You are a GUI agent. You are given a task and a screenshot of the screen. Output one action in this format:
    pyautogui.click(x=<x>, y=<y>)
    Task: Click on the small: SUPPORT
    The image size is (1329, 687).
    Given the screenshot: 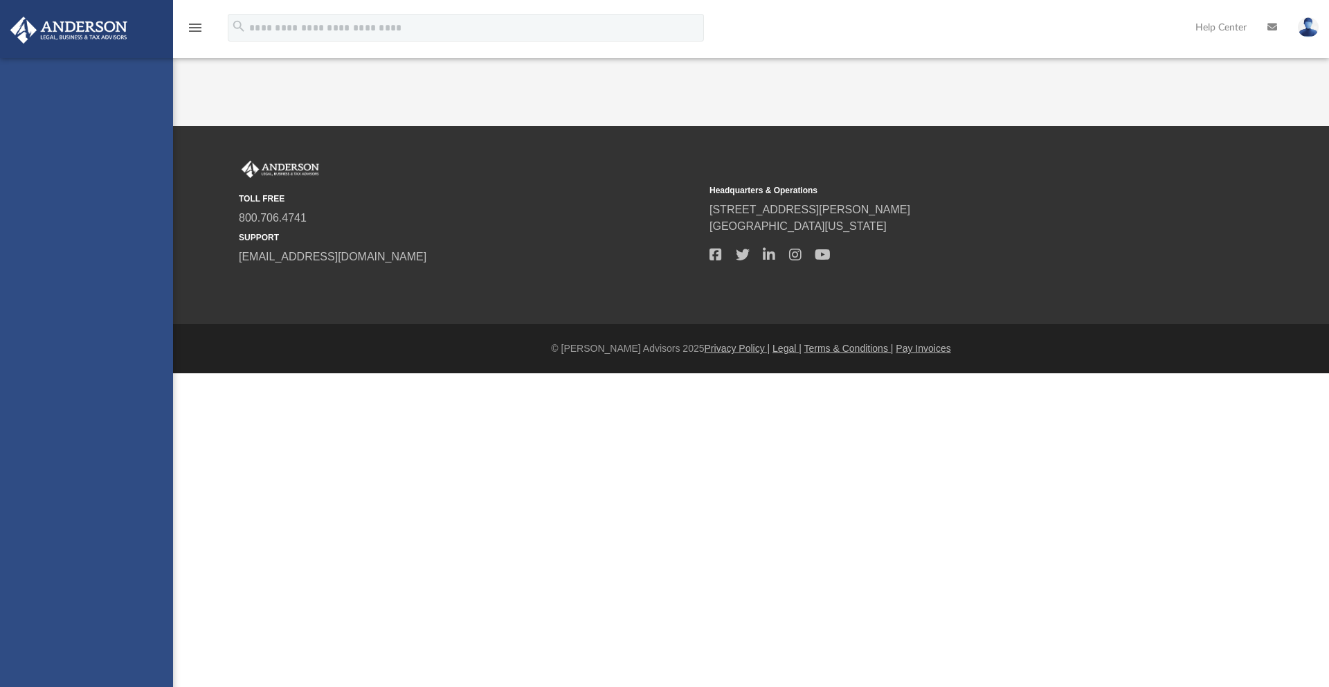 What is the action you would take?
    pyautogui.click(x=469, y=237)
    